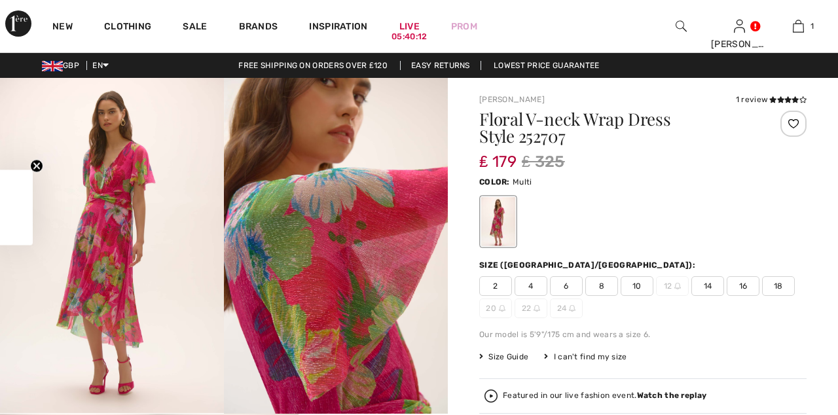 This screenshot has height=415, width=838. I want to click on span: 22, so click(531, 309).